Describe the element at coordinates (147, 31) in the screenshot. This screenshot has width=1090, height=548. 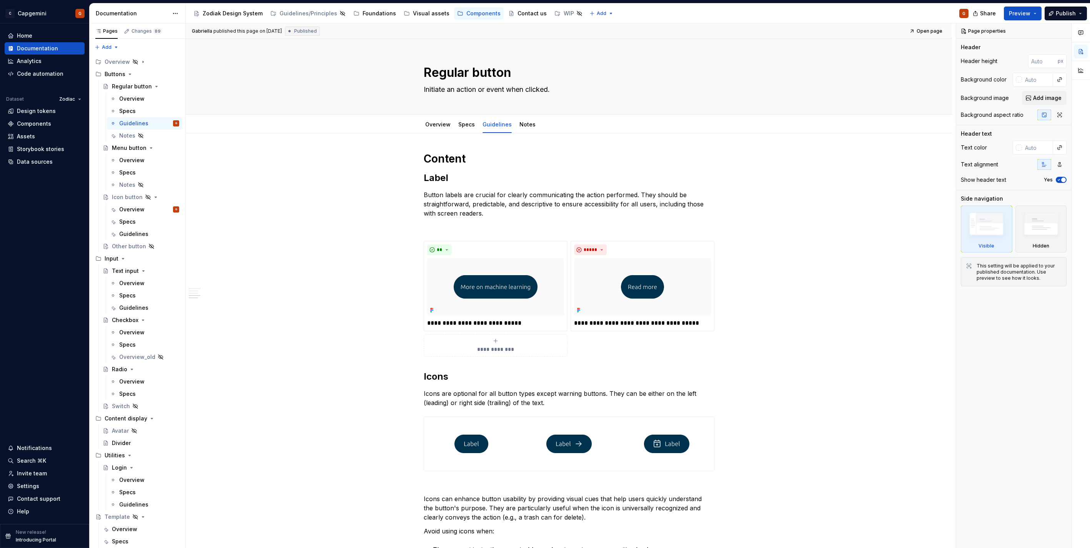
I see `div: Changes` at that location.